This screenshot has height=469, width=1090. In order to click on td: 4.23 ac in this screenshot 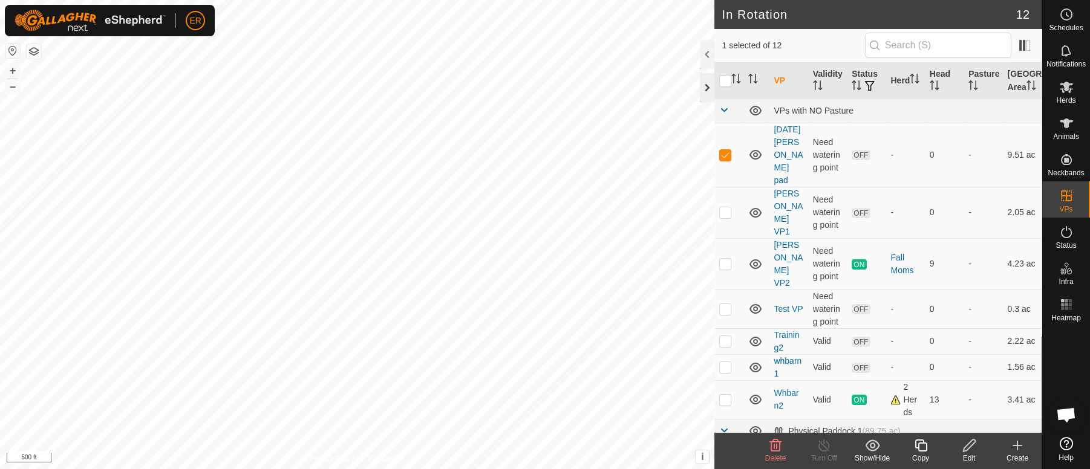, I will do `click(1022, 264)`.